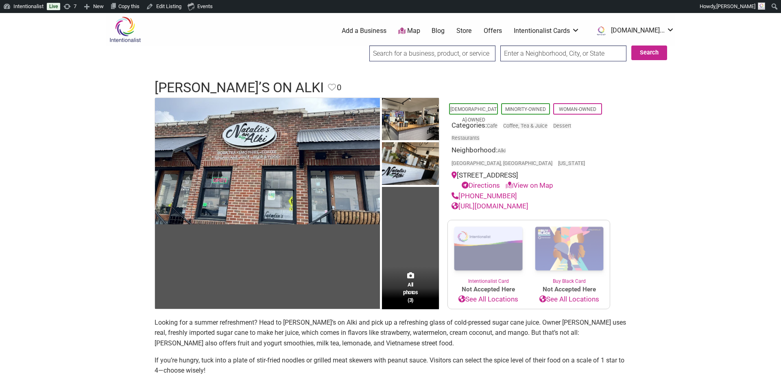  What do you see at coordinates (562, 126) in the screenshot?
I see `a: Dessert` at bounding box center [562, 126].